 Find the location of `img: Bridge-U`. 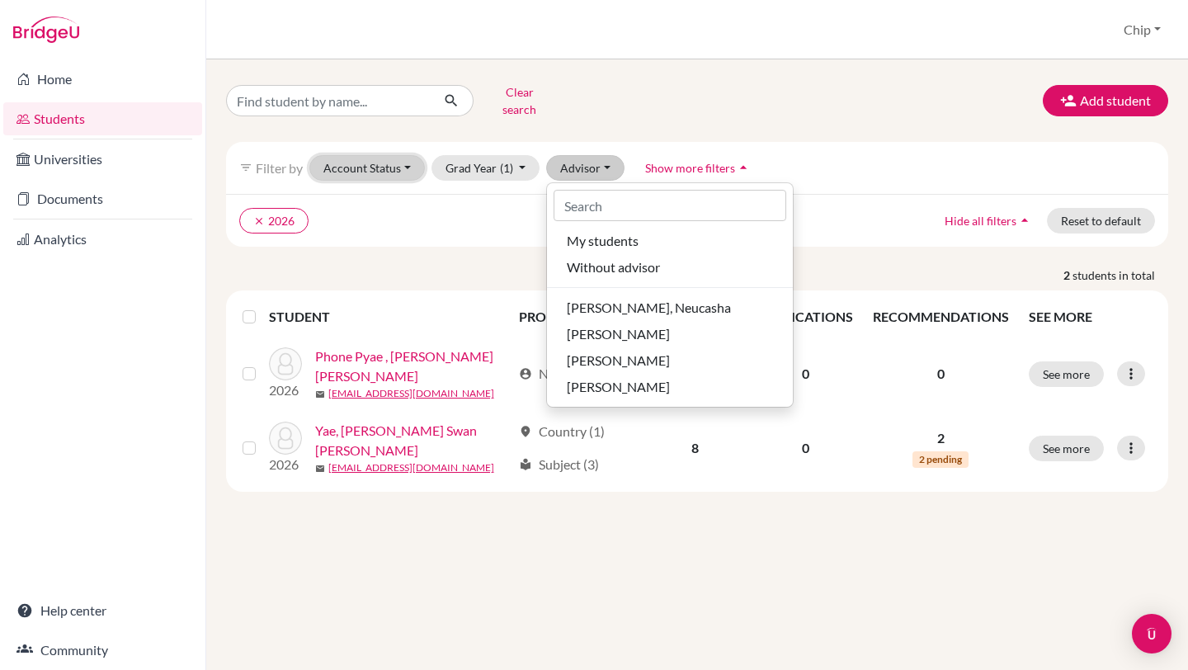

img: Bridge-U is located at coordinates (46, 30).